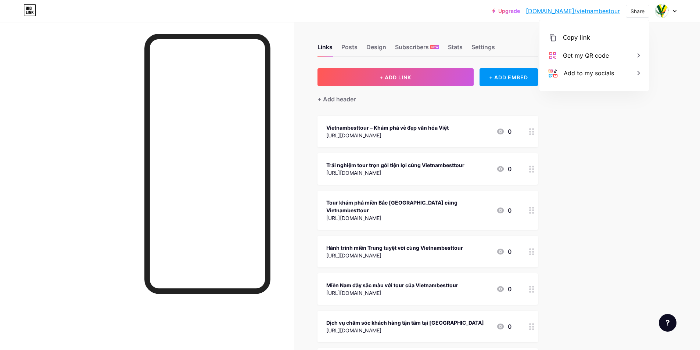 Image resolution: width=700 pixels, height=350 pixels. I want to click on div: Links, so click(325, 49).